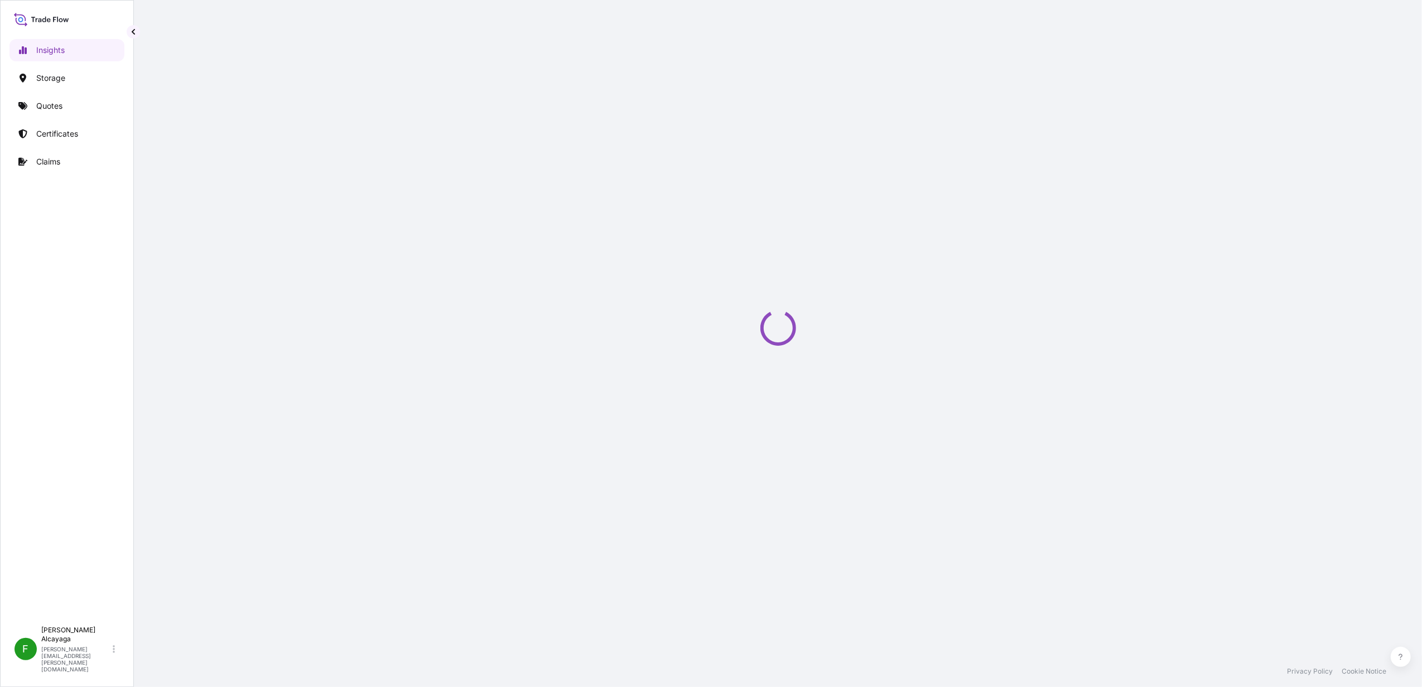 This screenshot has height=687, width=1422. What do you see at coordinates (1310, 672) in the screenshot?
I see `a: Privacy Policy` at bounding box center [1310, 672].